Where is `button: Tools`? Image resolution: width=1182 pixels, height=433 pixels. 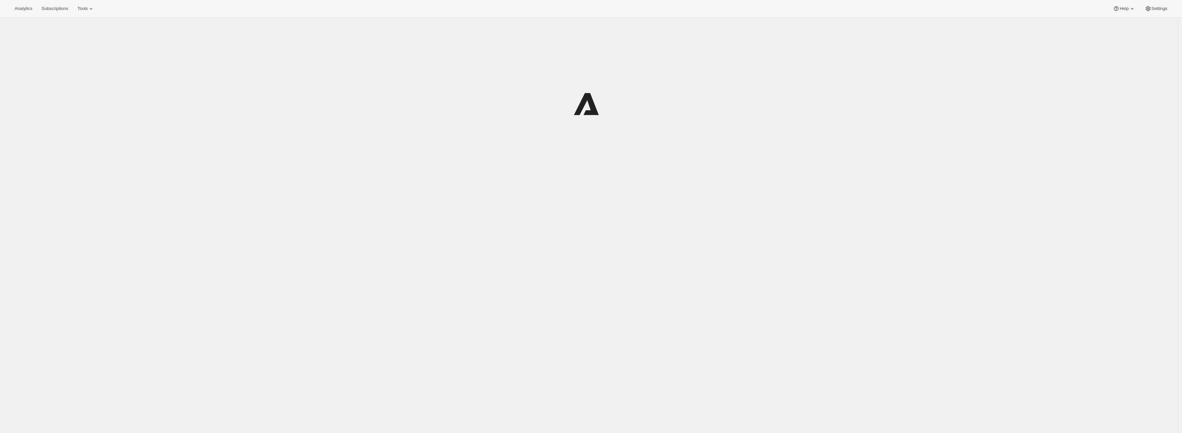 button: Tools is located at coordinates (86, 9).